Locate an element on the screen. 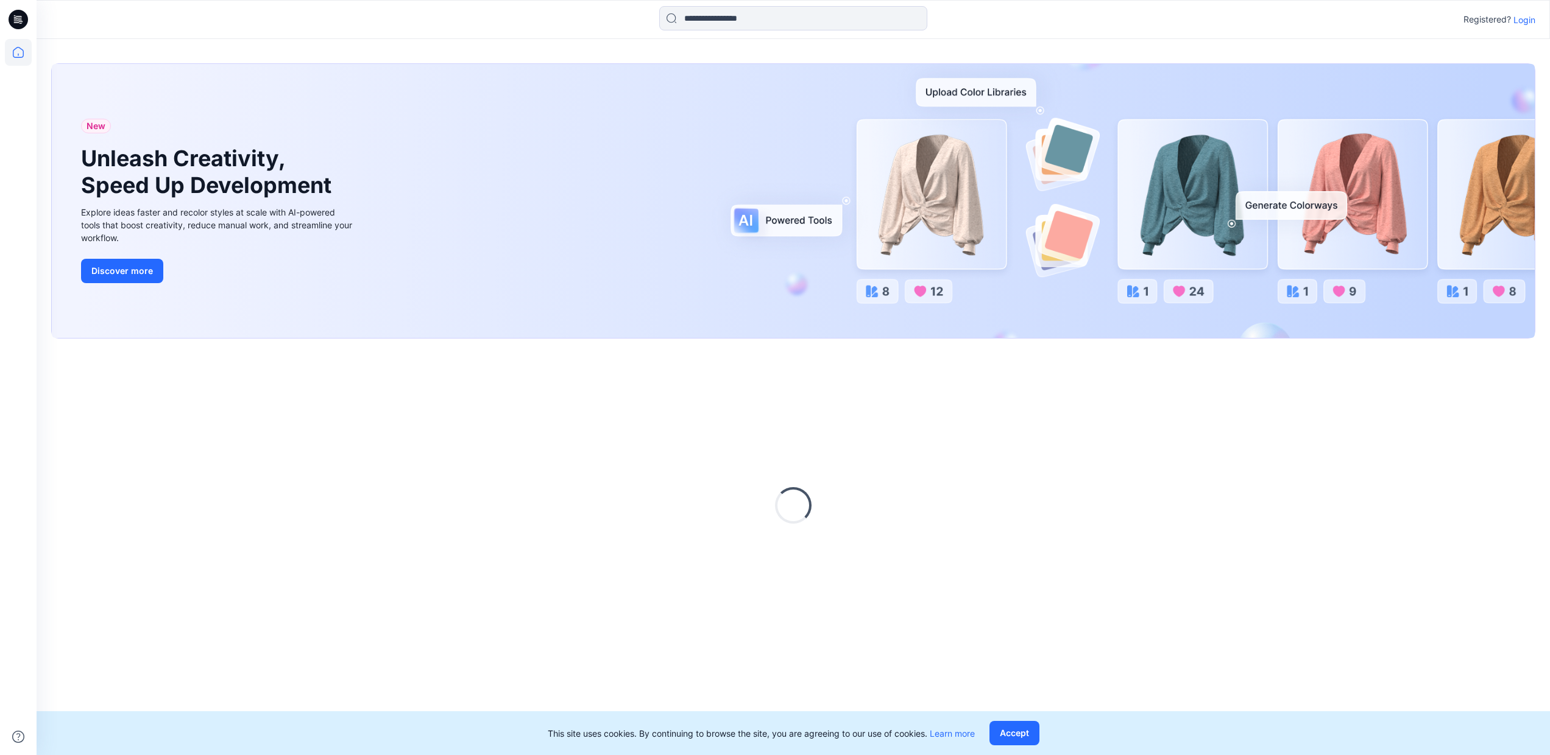  h1: Unleash Creativity, Speed Up Development is located at coordinates (209, 172).